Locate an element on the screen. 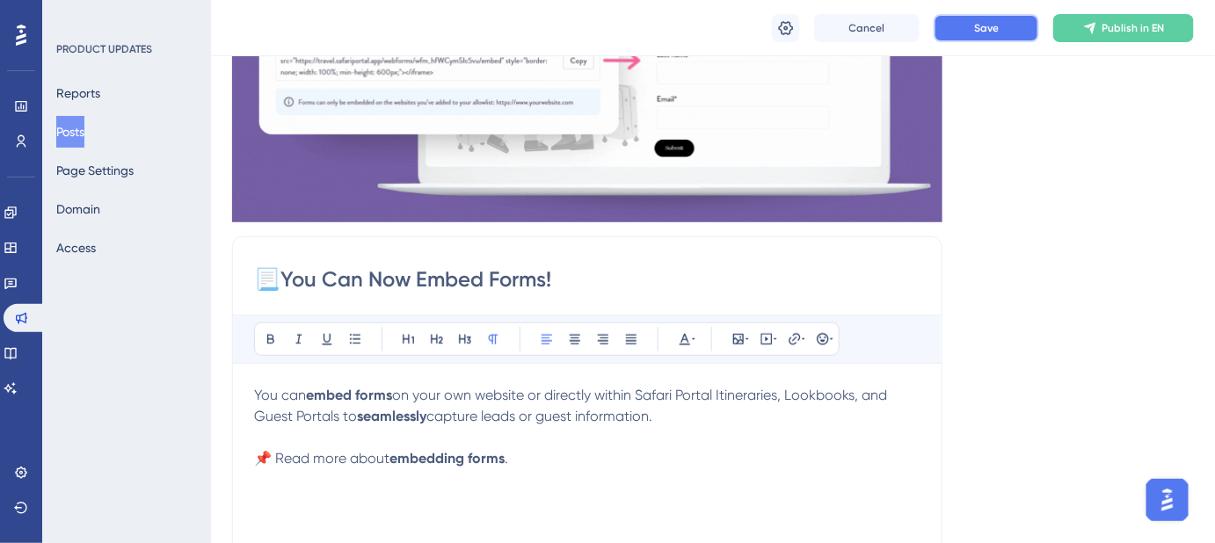 This screenshot has height=543, width=1215. button: Cancel is located at coordinates (867, 28).